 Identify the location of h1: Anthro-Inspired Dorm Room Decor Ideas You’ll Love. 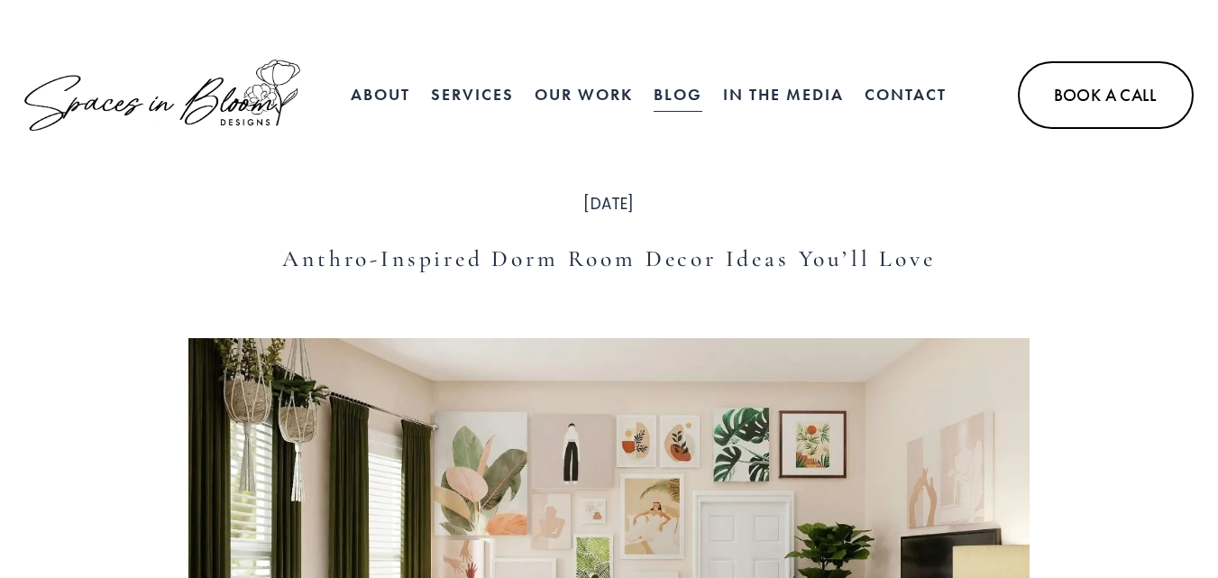
(609, 259).